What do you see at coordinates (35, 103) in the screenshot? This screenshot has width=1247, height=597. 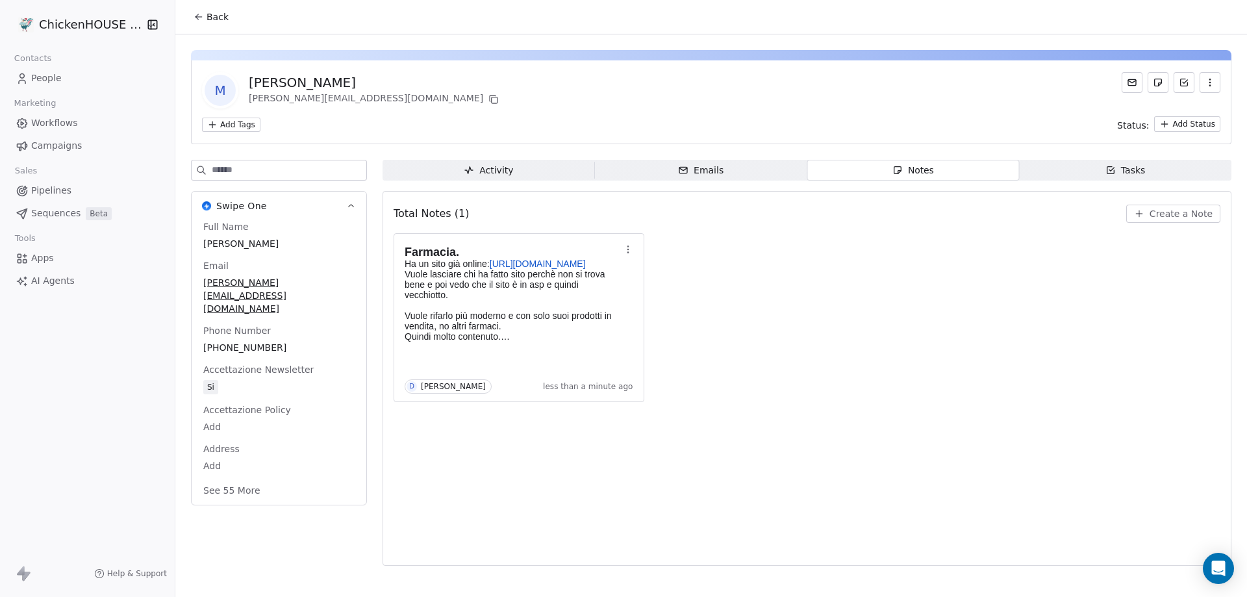 I see `span: Marketing` at bounding box center [35, 103].